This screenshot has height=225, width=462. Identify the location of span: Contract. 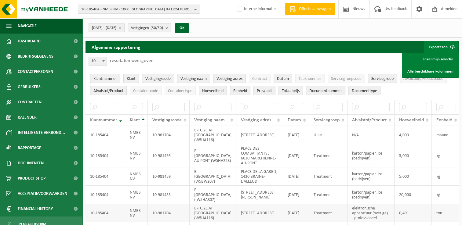
(260, 79).